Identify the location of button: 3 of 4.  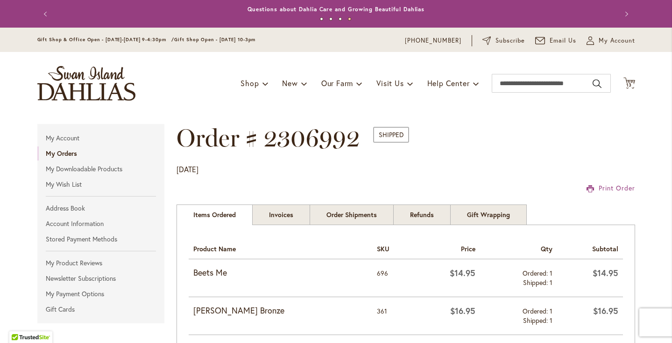
(340, 19).